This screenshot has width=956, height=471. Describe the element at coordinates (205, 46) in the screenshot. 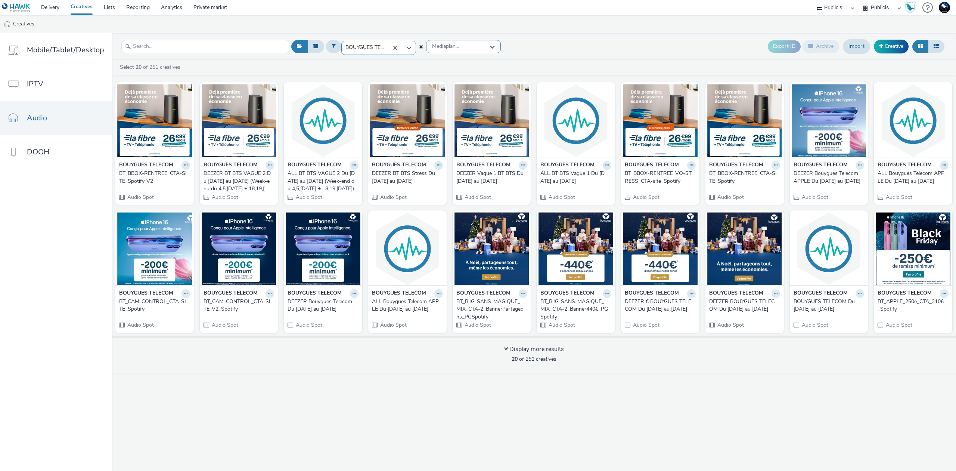

I see `input: Search...` at that location.